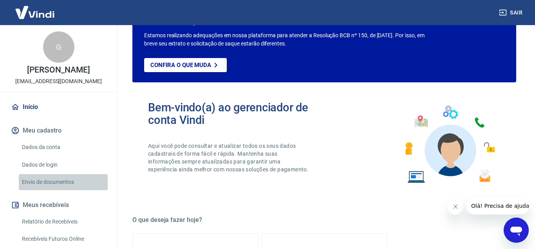  I want to click on a: Recebíveis Futuros Online, so click(63, 238).